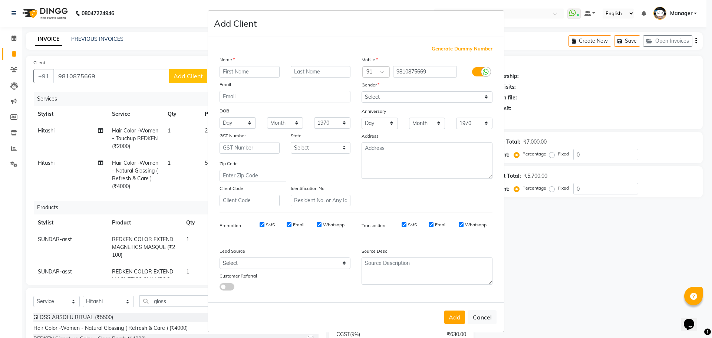  I want to click on label: Anniversary, so click(374, 111).